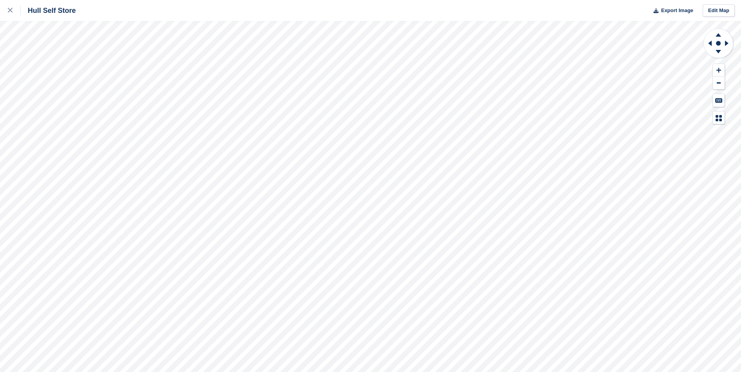  I want to click on span: Export Image, so click(677, 11).